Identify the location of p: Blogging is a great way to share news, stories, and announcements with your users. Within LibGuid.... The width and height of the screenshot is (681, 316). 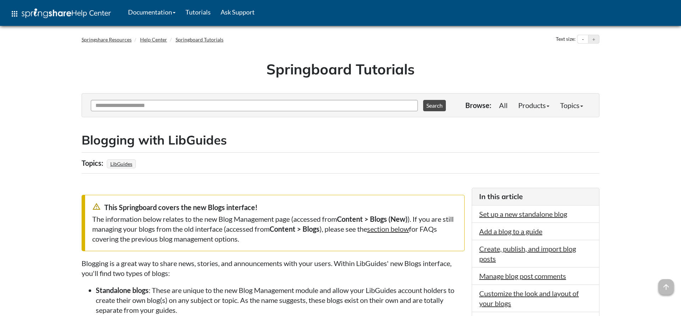
(273, 268).